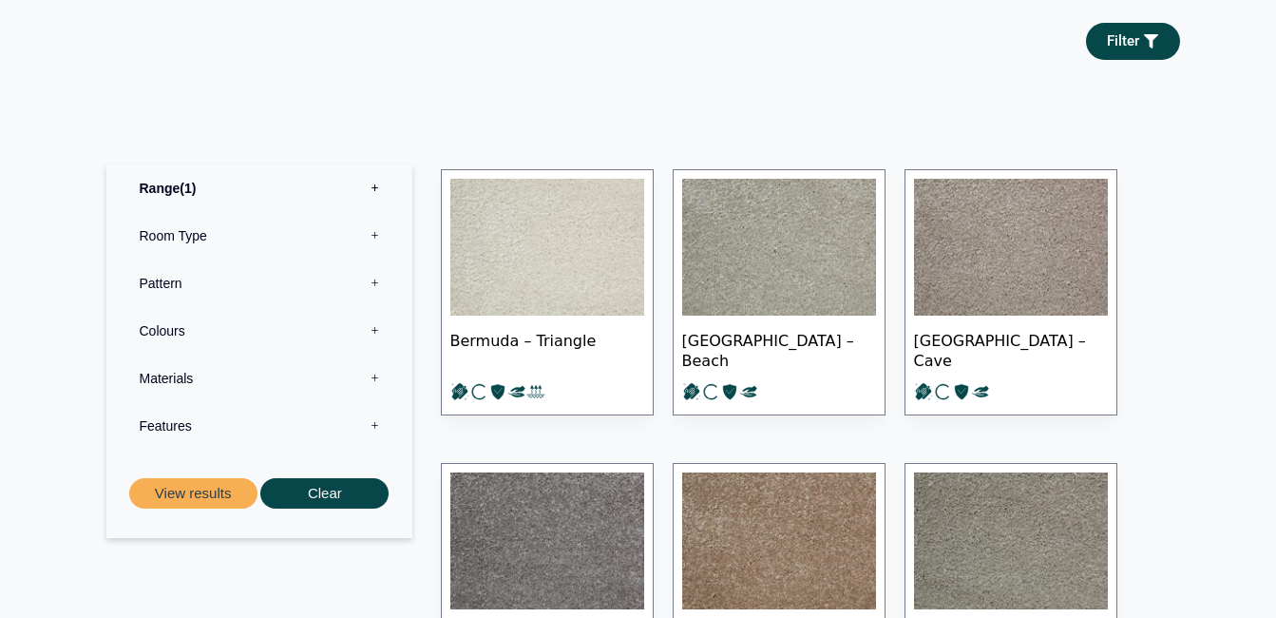 This screenshot has width=1276, height=618. I want to click on label: Features, so click(259, 426).